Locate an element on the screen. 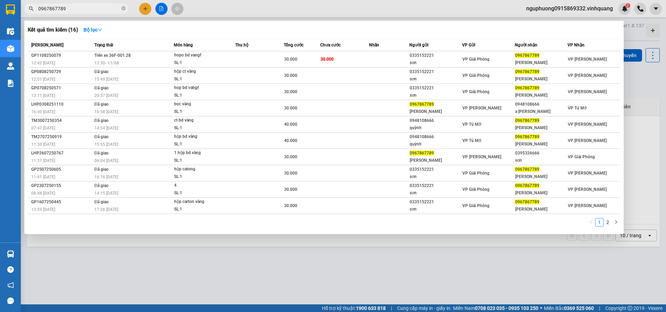 Image resolution: width=666 pixels, height=312 pixels. a: 1 is located at coordinates (599, 223).